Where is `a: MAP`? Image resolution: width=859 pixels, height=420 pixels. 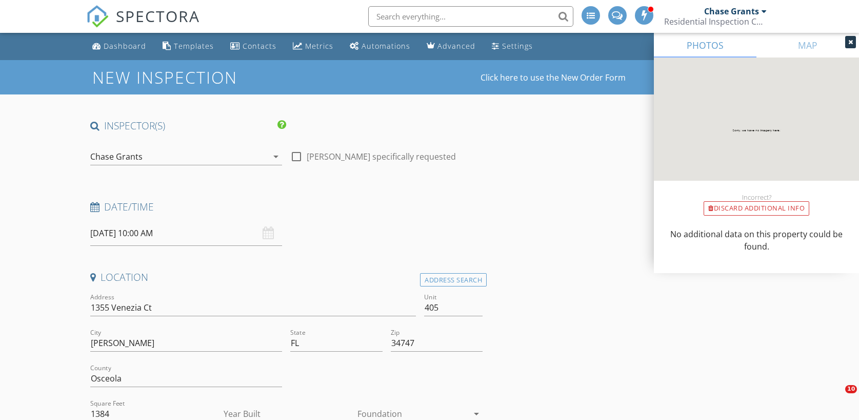 a: MAP is located at coordinates (808, 45).